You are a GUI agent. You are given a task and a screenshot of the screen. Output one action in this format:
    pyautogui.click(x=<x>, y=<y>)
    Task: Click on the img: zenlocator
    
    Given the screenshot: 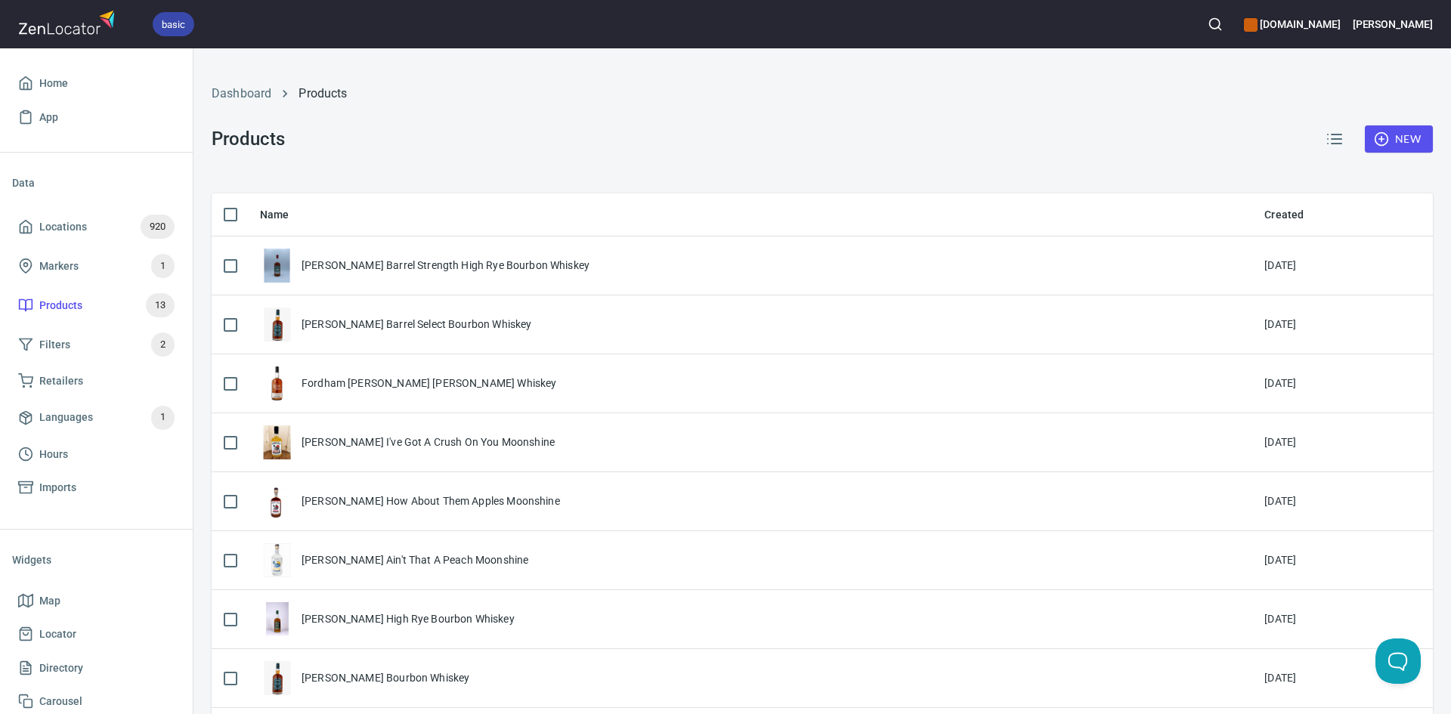 What is the action you would take?
    pyautogui.click(x=69, y=22)
    